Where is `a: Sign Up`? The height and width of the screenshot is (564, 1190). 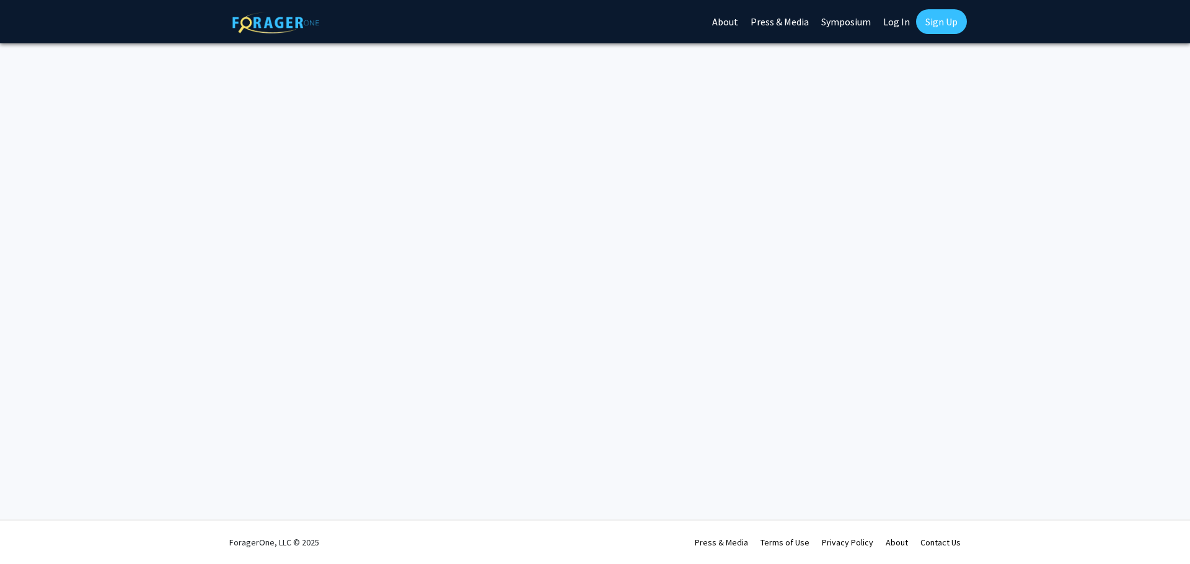
a: Sign Up is located at coordinates (941, 22).